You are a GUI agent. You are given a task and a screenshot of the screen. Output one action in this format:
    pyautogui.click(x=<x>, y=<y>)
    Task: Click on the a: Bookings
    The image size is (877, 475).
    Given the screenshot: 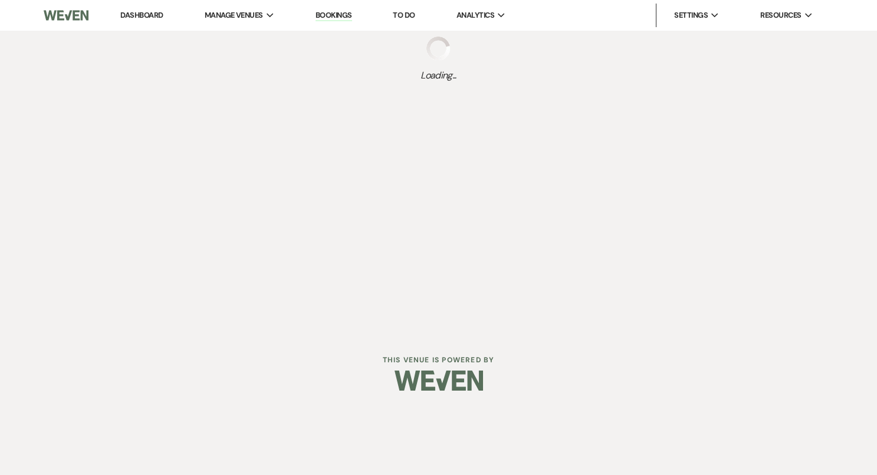 What is the action you would take?
    pyautogui.click(x=334, y=15)
    